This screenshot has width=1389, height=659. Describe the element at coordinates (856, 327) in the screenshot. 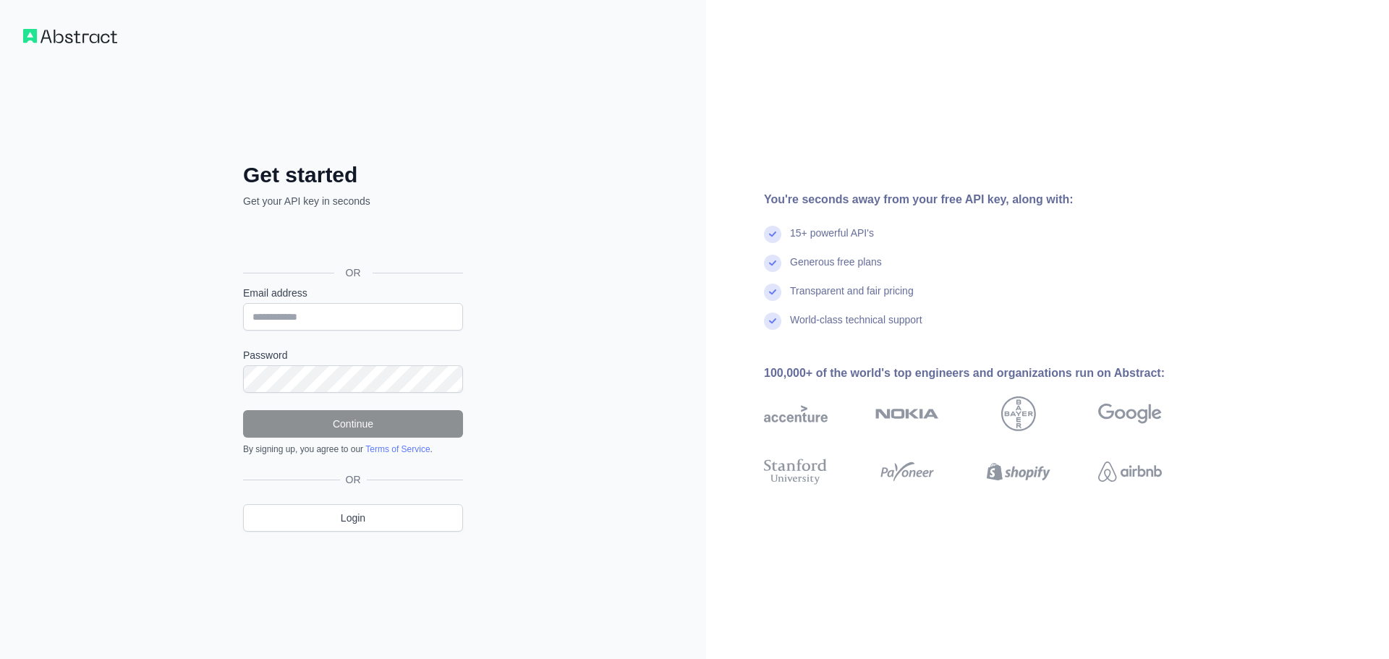

I see `div: World-class technical support` at that location.